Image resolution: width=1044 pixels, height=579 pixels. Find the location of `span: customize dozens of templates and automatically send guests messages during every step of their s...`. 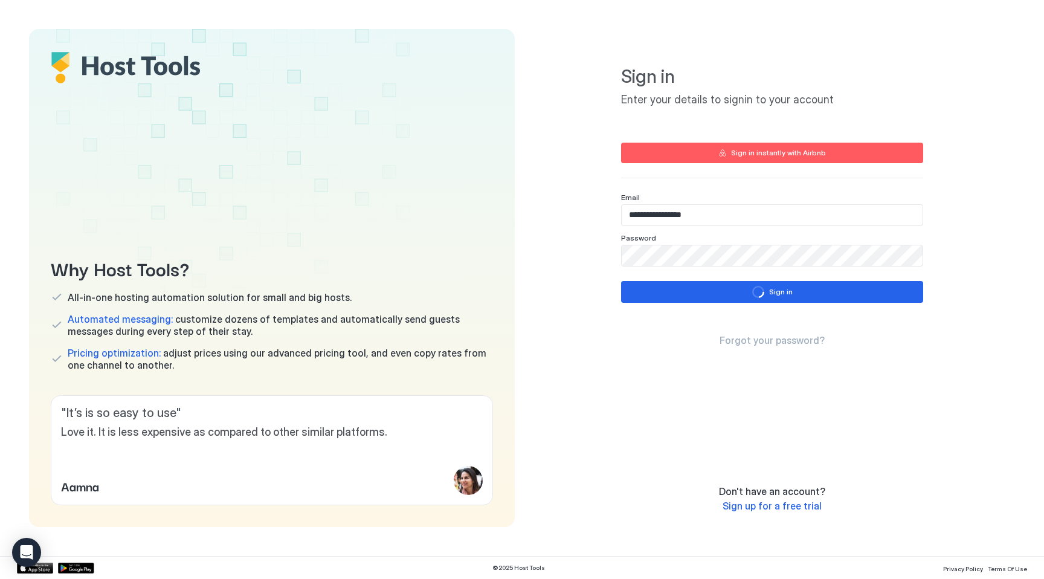

span: customize dozens of templates and automatically send guests messages during every step of their s... is located at coordinates (280, 325).